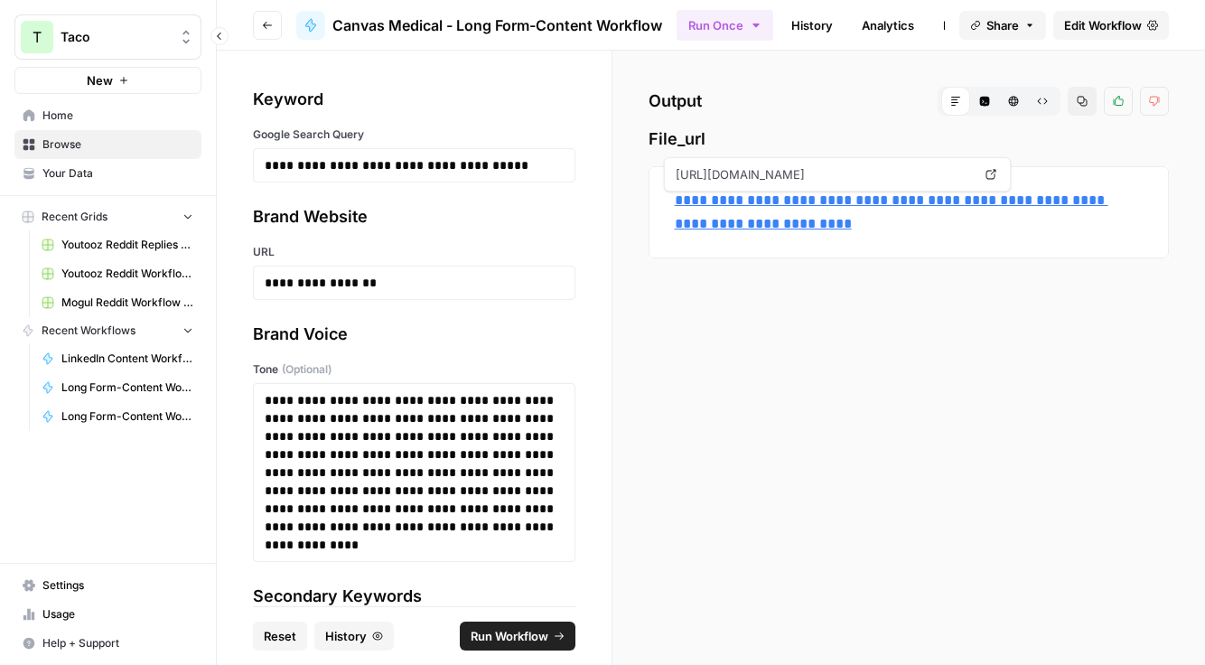 This screenshot has width=1205, height=665. I want to click on a: Youtooz Reddit Workflow Grid, so click(117, 274).